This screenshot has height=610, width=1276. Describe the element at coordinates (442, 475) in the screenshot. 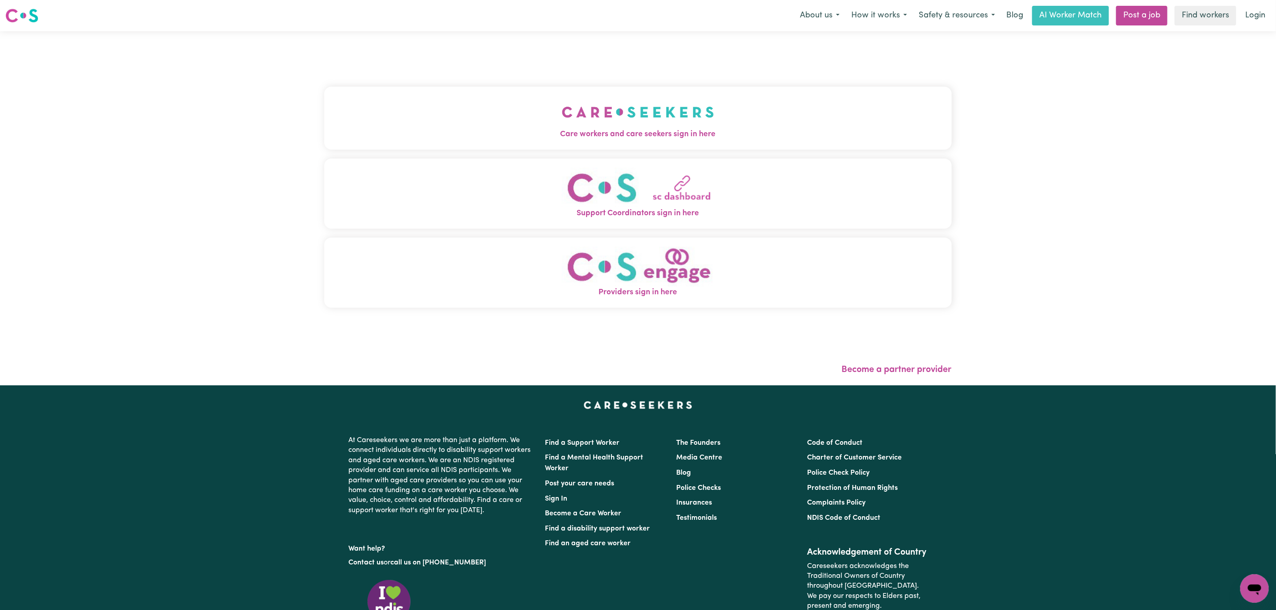

I see `p: At Careseekers we are more than just a platform. We connect individuals directly to disability su...` at that location.